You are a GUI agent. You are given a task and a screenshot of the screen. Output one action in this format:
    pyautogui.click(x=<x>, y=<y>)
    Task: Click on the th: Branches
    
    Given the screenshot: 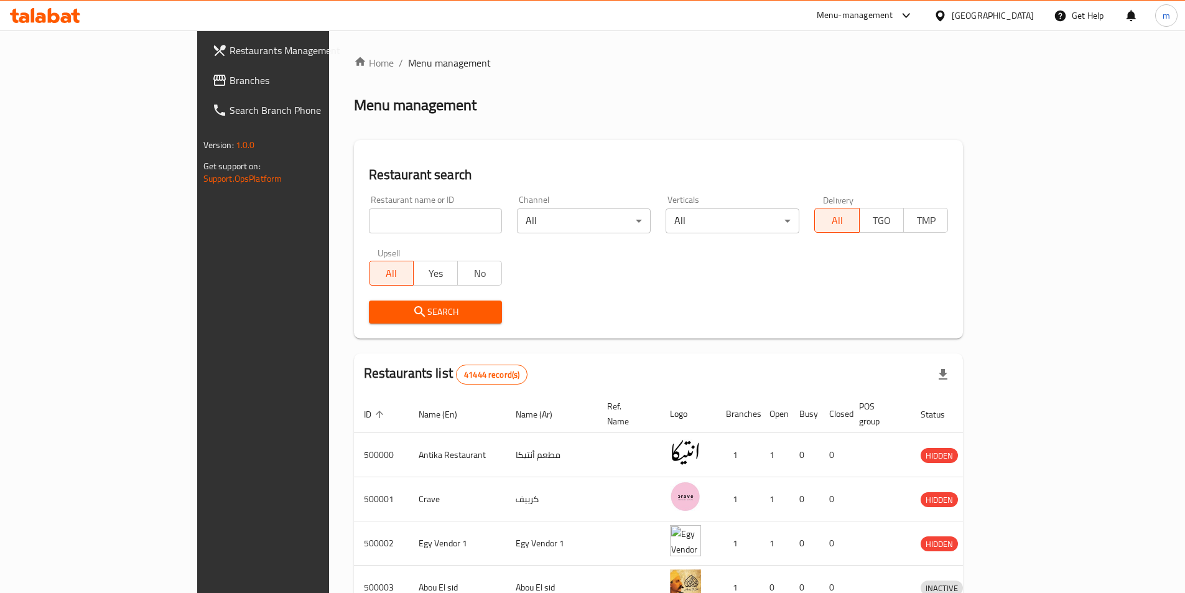 What is the action you would take?
    pyautogui.click(x=738, y=414)
    